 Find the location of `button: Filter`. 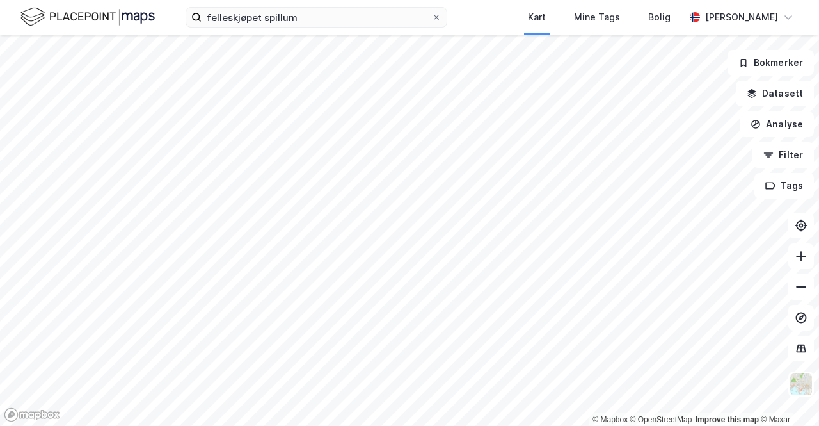

button: Filter is located at coordinates (783, 155).